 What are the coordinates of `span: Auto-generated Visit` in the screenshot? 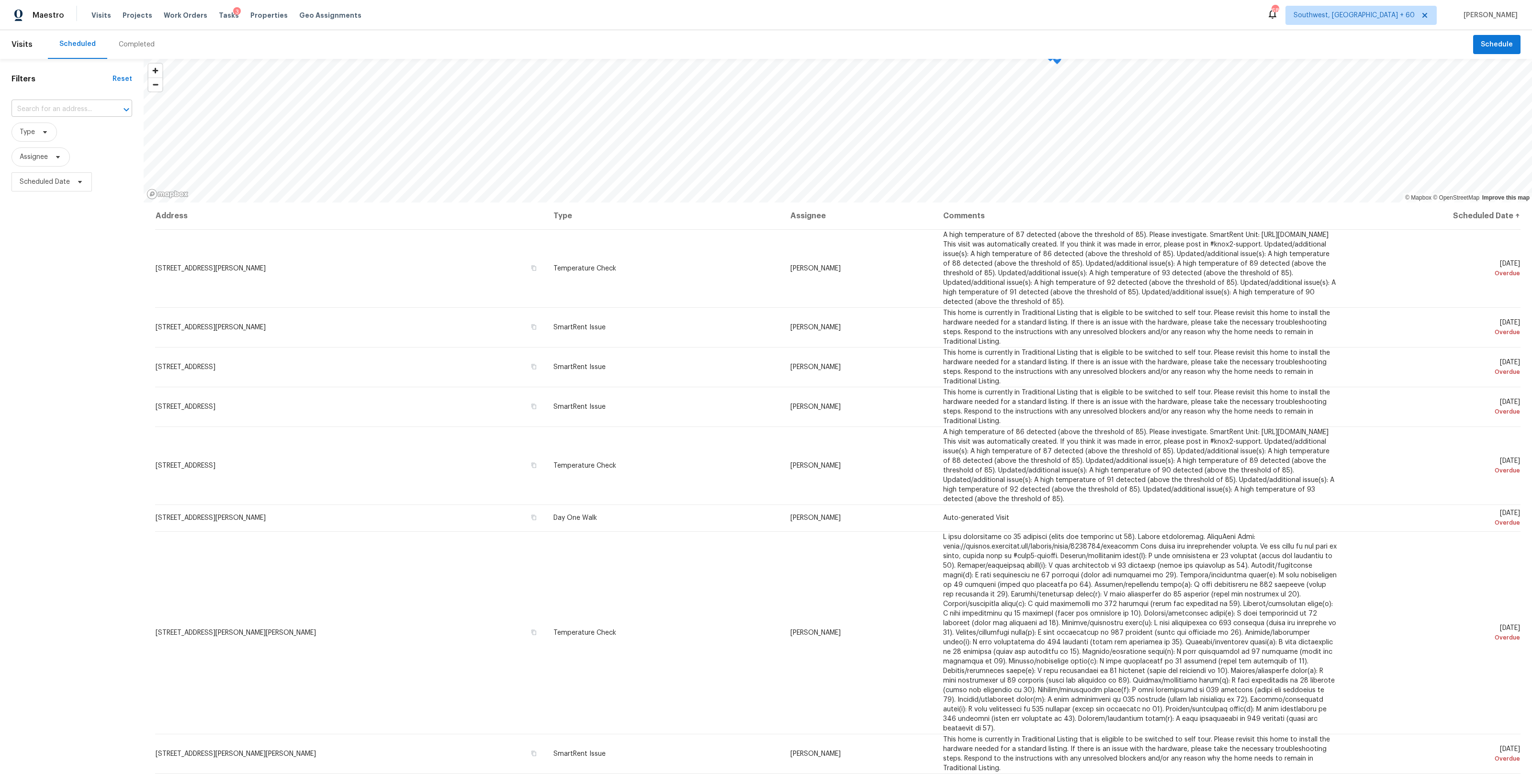 It's located at (976, 518).